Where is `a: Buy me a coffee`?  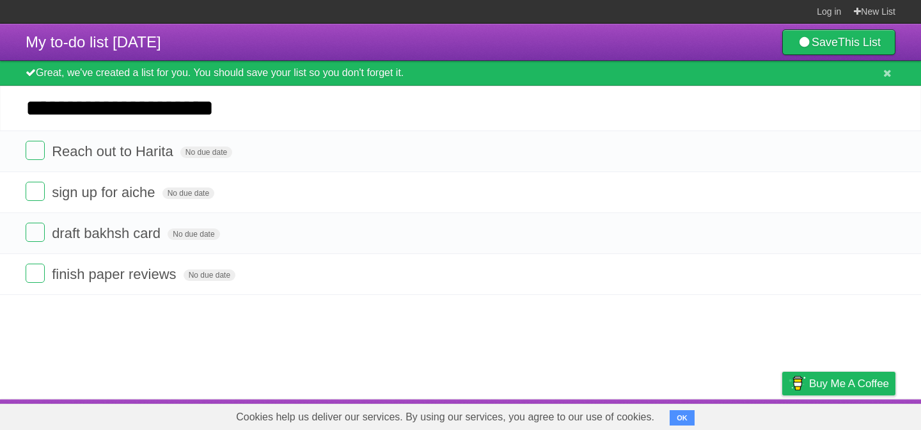
a: Buy me a coffee is located at coordinates (839, 383).